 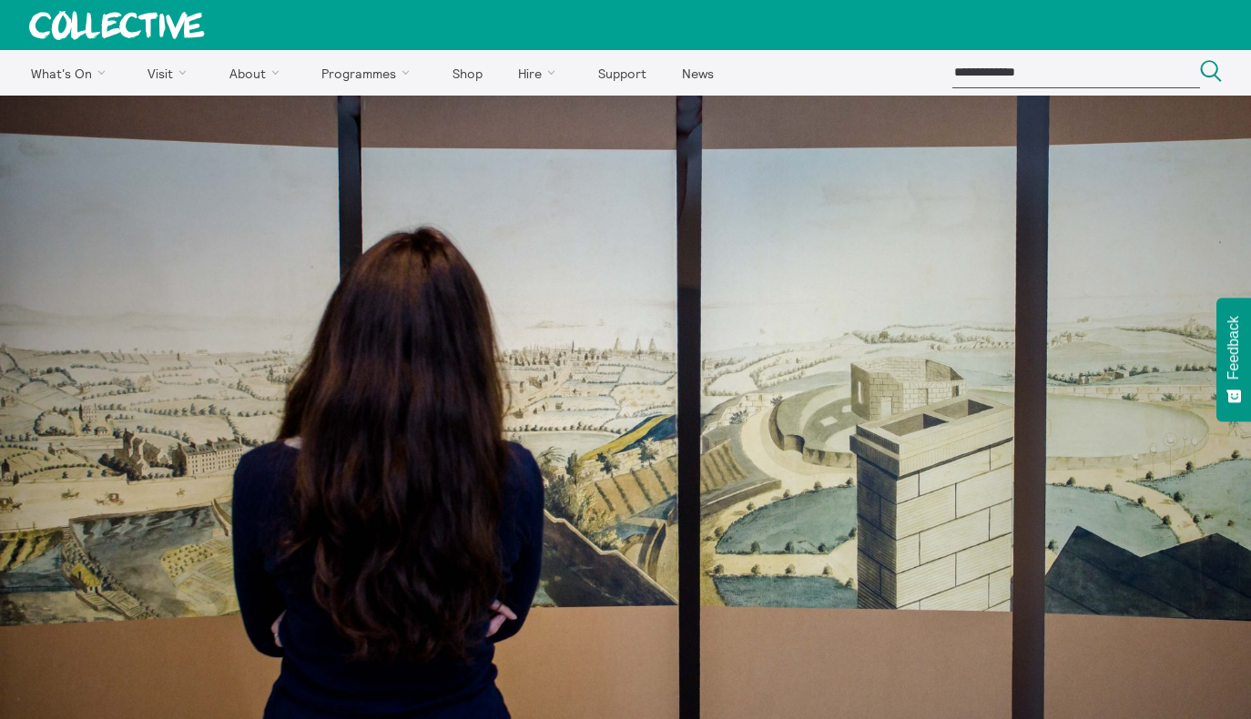 What do you see at coordinates (1233, 348) in the screenshot?
I see `span: Feedback` at bounding box center [1233, 348].